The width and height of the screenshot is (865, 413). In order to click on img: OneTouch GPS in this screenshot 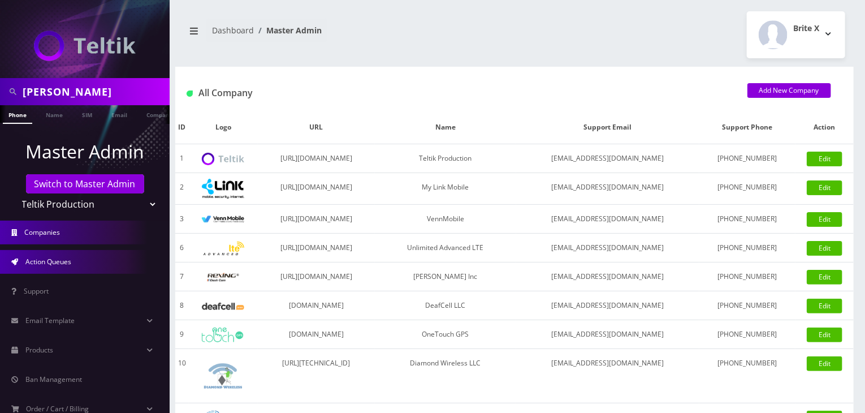, I will do `click(223, 335)`.